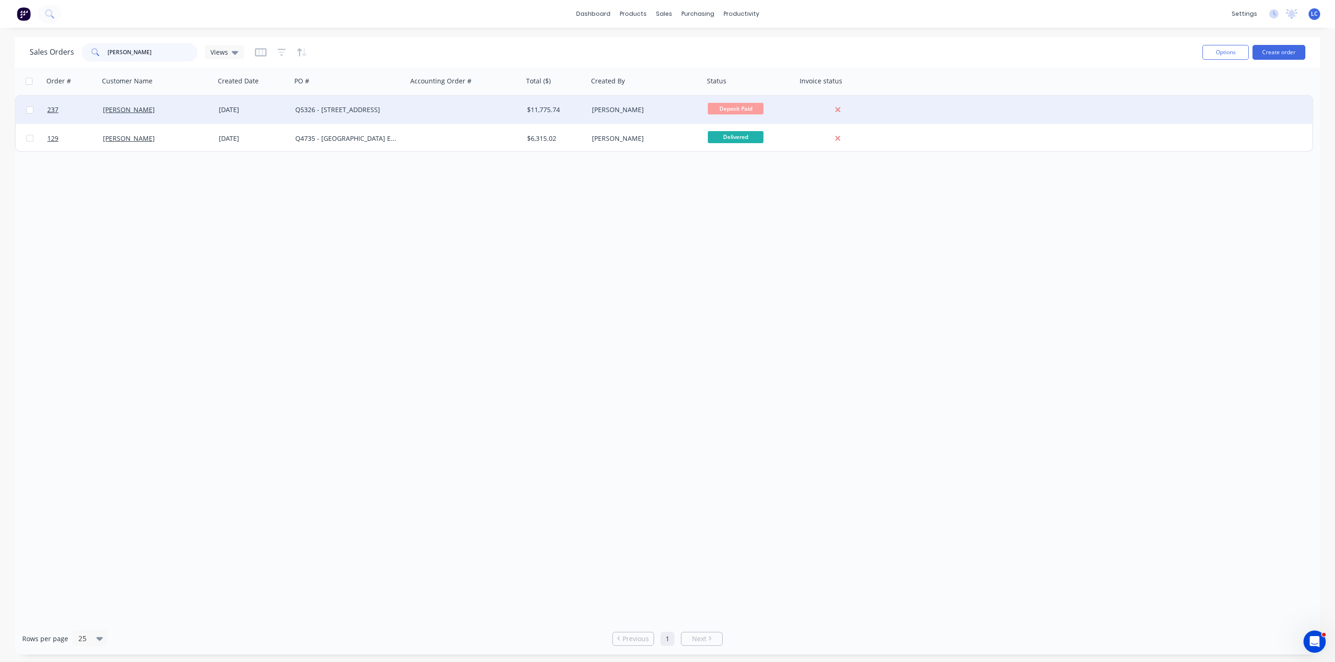  Describe the element at coordinates (667, 639) in the screenshot. I see `ul: Pagination` at that location.